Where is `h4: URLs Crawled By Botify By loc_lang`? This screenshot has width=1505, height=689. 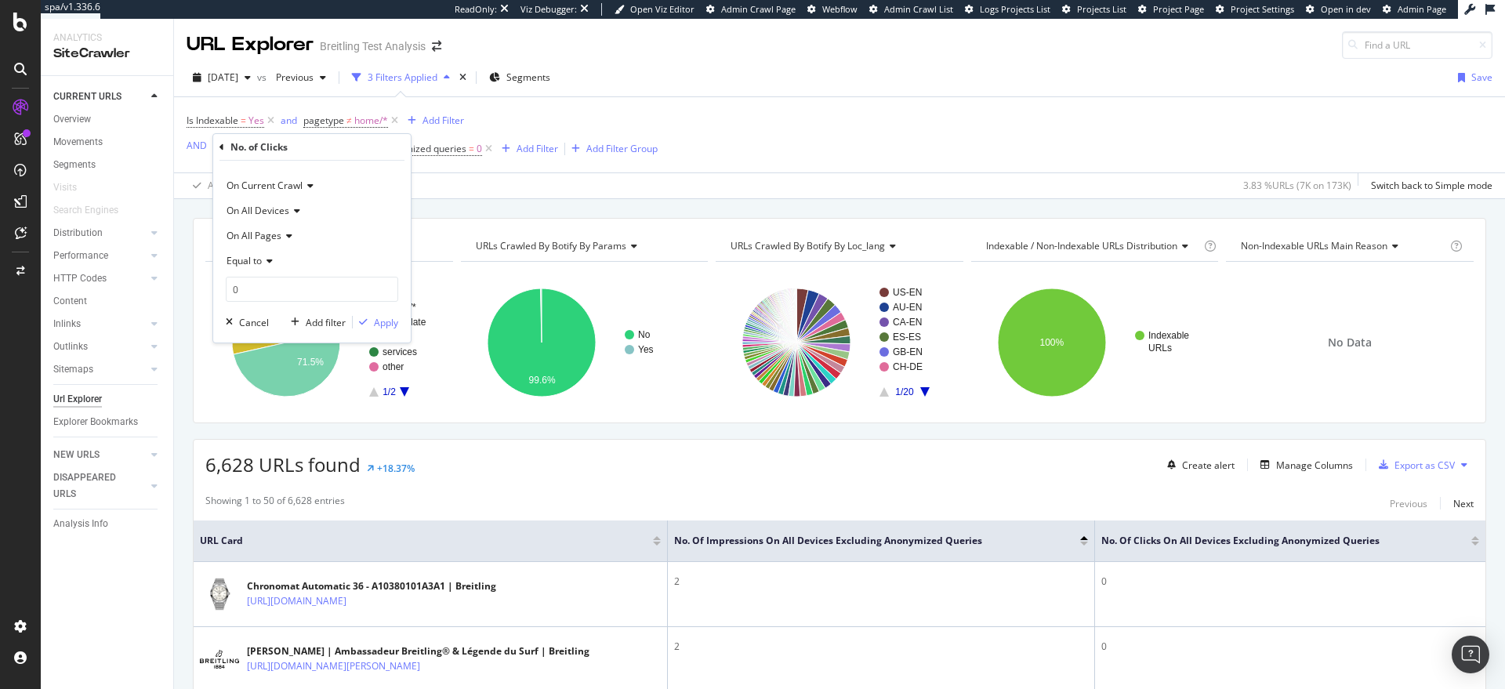 h4: URLs Crawled By Botify By loc_lang is located at coordinates (838, 246).